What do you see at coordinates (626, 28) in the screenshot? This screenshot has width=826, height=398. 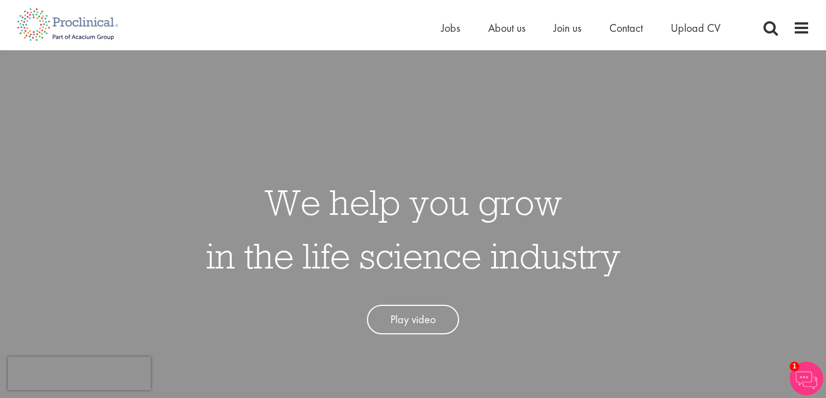 I see `span: Contact` at bounding box center [626, 28].